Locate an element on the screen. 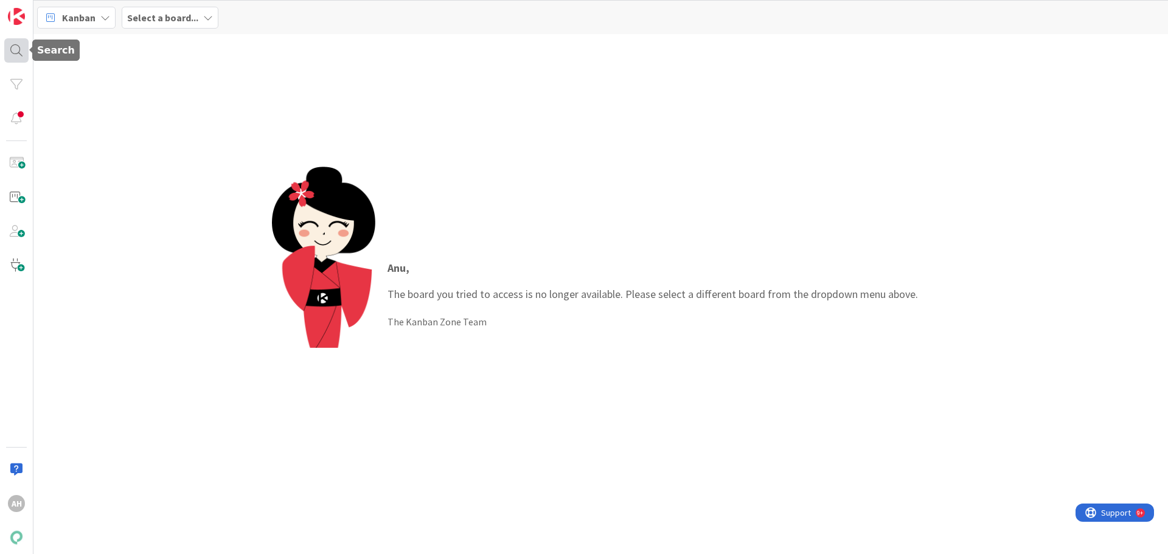  span: Support is located at coordinates (40, 9).